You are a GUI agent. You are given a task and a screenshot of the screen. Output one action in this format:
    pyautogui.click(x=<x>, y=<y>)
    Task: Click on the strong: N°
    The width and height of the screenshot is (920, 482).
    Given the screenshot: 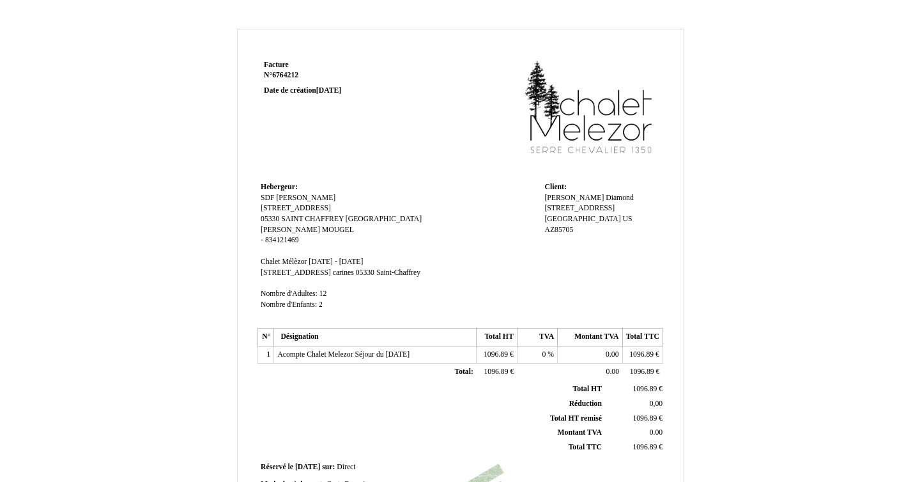 What is the action you would take?
    pyautogui.click(x=340, y=75)
    